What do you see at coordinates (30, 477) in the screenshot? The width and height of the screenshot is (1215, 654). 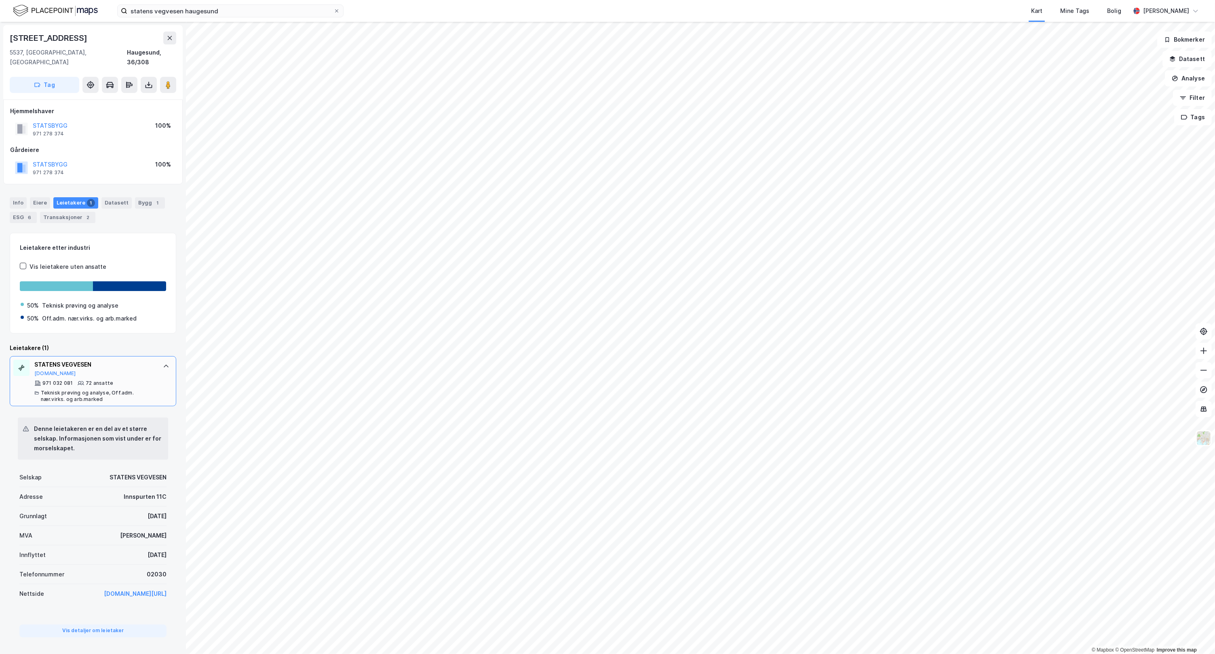 I see `div: Selskap` at bounding box center [30, 477].